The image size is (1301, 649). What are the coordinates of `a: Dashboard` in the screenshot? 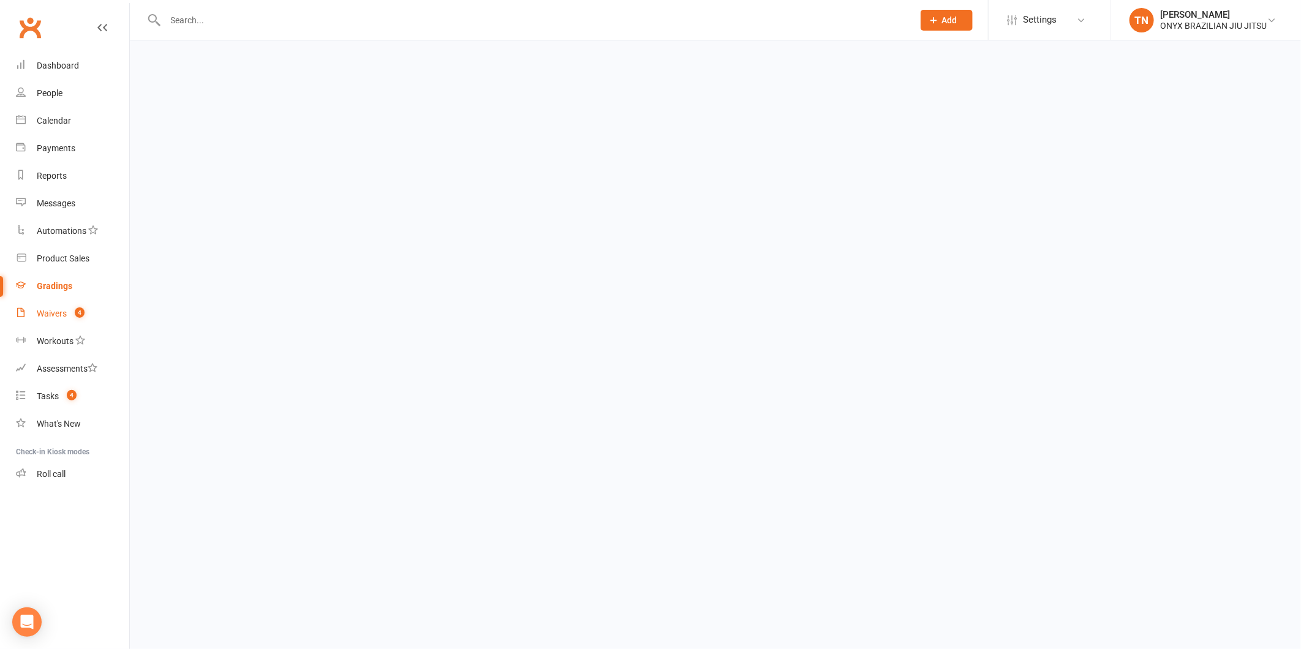 It's located at (72, 66).